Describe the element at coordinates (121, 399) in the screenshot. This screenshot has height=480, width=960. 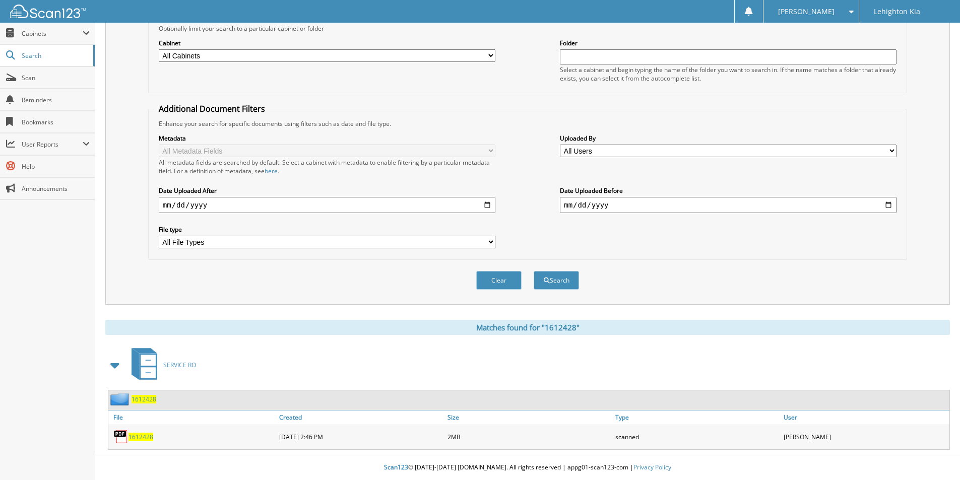
I see `img: folder2.png` at that location.